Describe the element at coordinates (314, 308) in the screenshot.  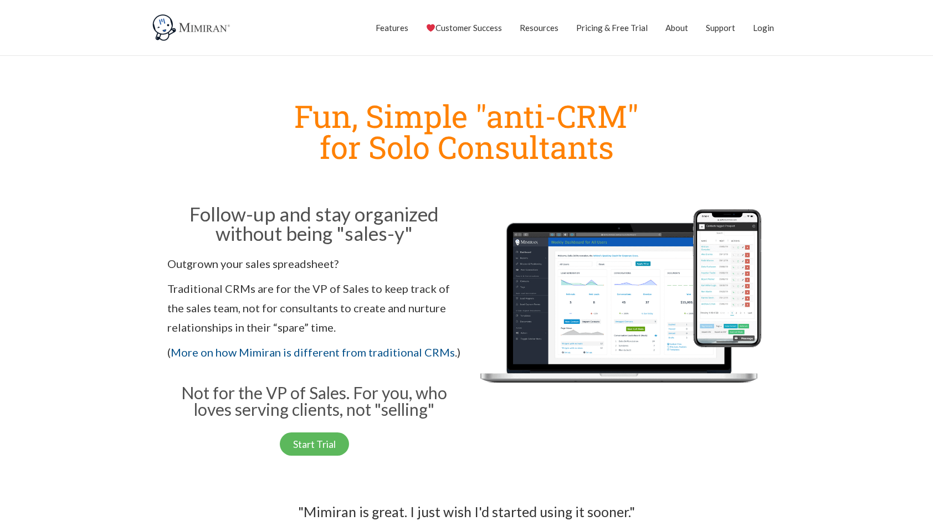
I see `p: Traditional CRMs are for the VP of Sales to keep track of the sales team, not for consultants to ...` at that location.